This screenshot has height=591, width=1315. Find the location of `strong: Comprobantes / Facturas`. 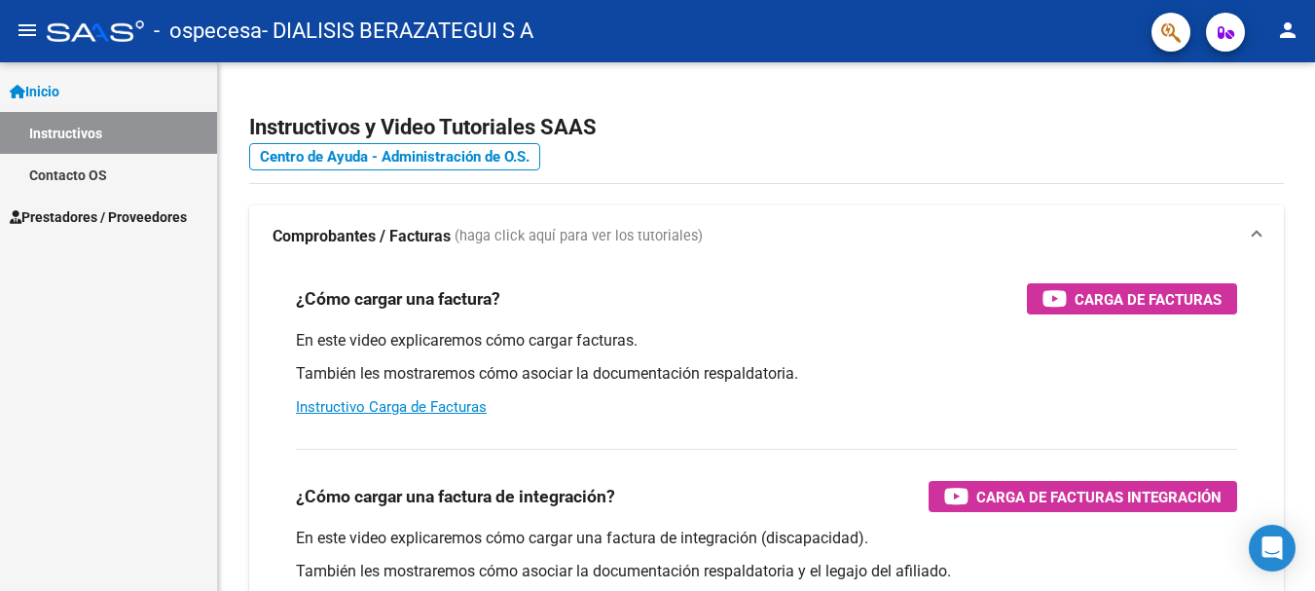

strong: Comprobantes / Facturas is located at coordinates (361, 236).